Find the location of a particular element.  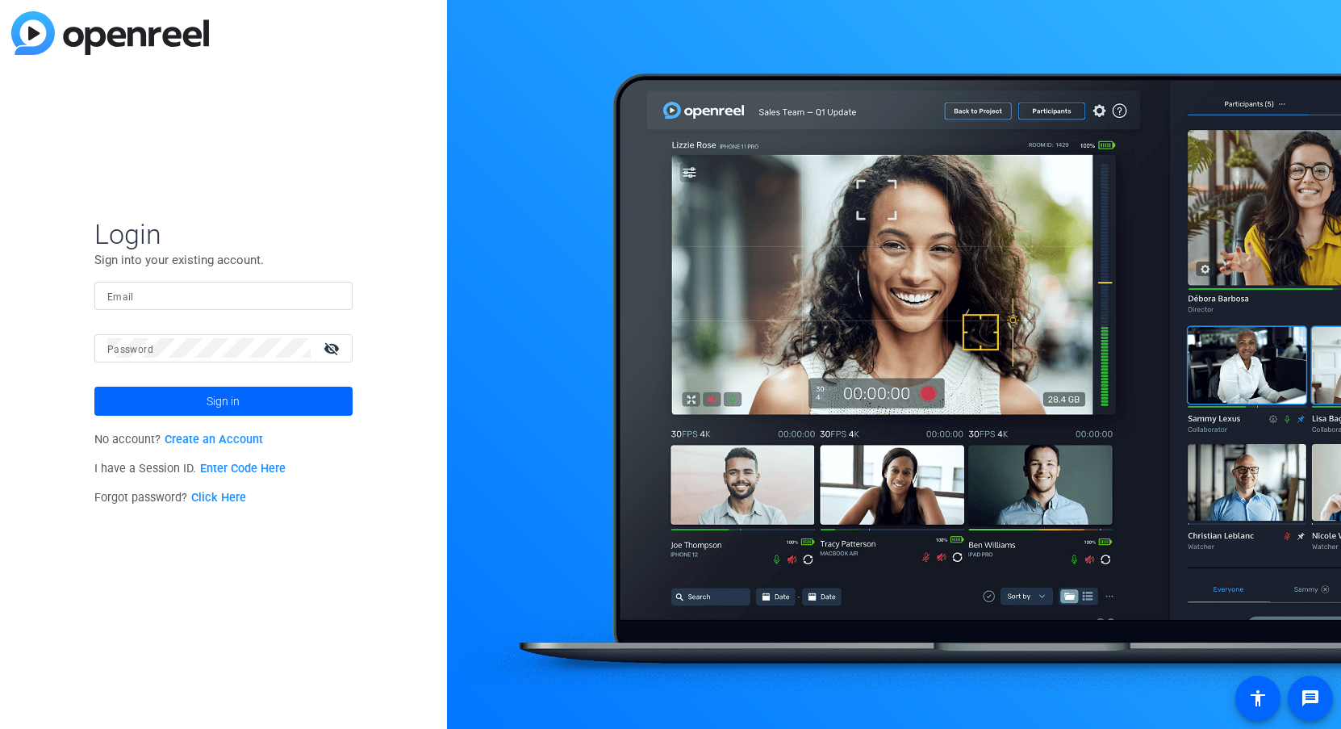

mat-icon: message is located at coordinates (1311, 698).